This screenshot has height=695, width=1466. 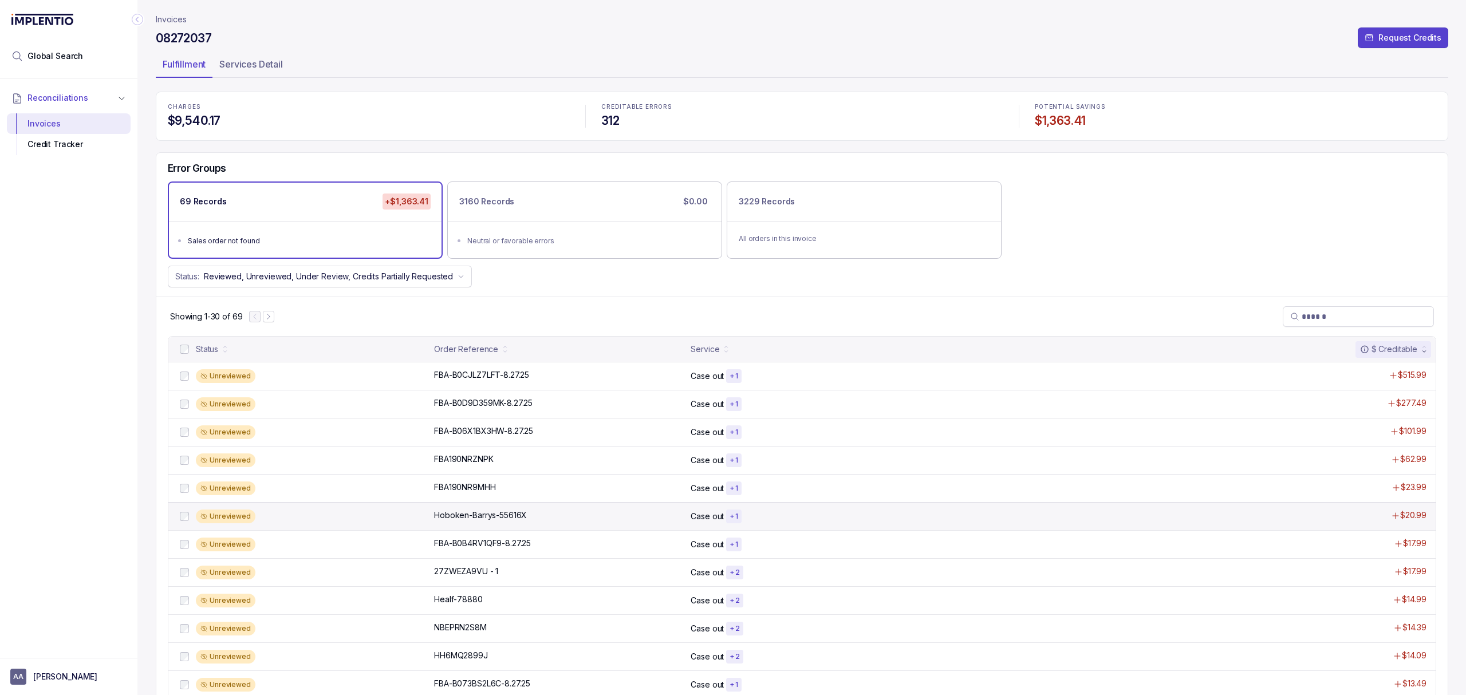 I want to click on span: User initials, so click(x=18, y=677).